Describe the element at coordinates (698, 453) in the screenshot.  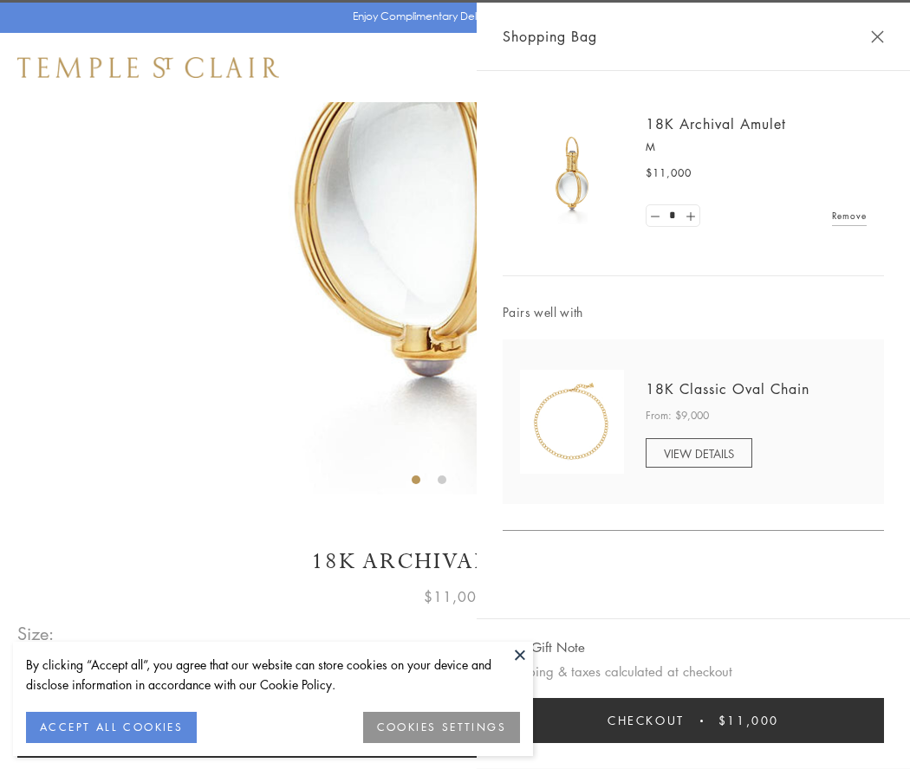
I see `span: VIEW DETAILS` at that location.